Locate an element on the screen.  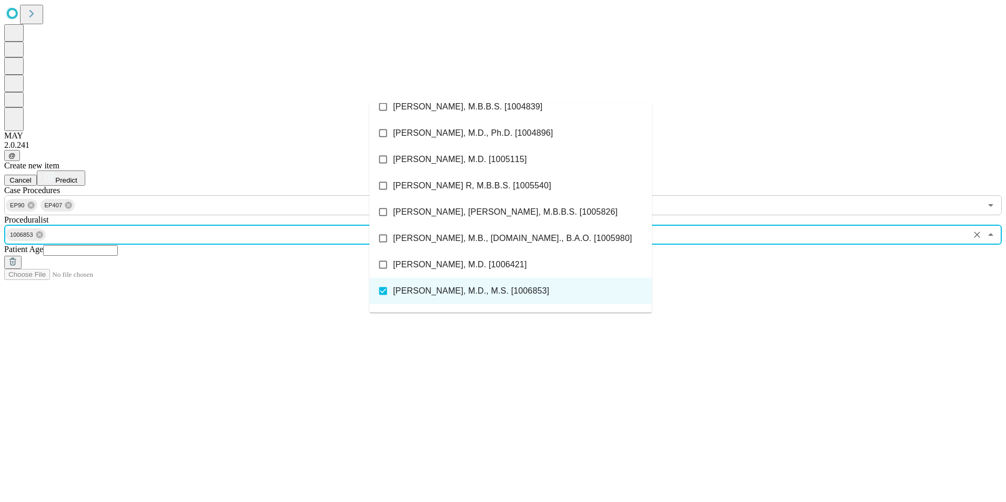
div: MAY is located at coordinates (503, 136).